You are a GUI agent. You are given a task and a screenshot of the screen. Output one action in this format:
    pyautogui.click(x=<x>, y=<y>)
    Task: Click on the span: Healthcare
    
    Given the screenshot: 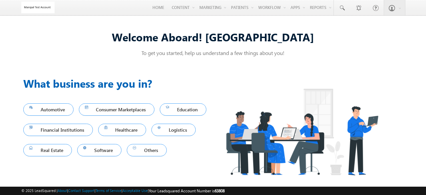 What is the action you would take?
    pyautogui.click(x=122, y=129)
    